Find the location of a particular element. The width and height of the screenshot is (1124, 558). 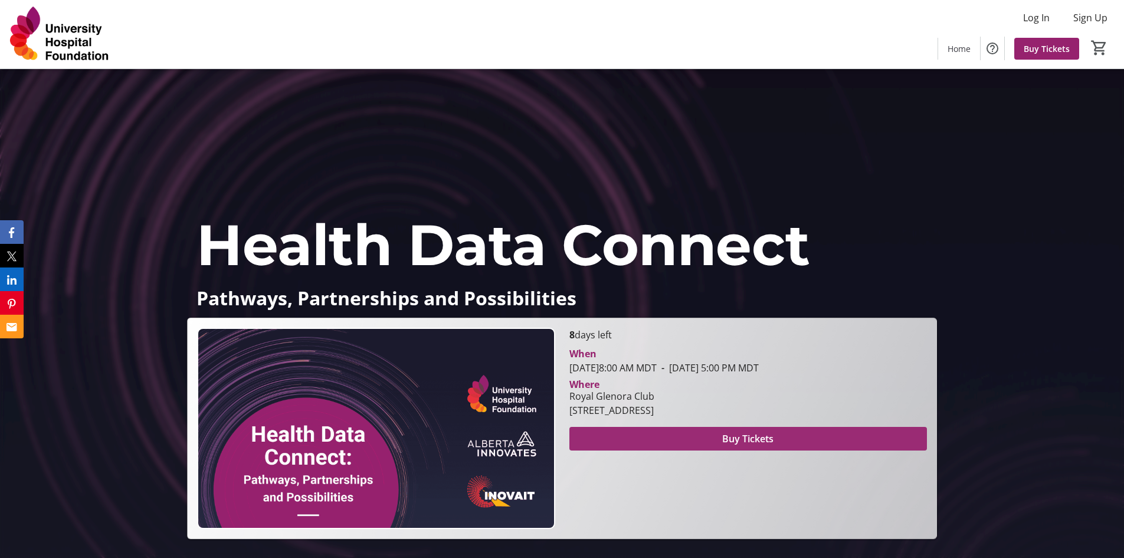

div: When is located at coordinates (583, 353).